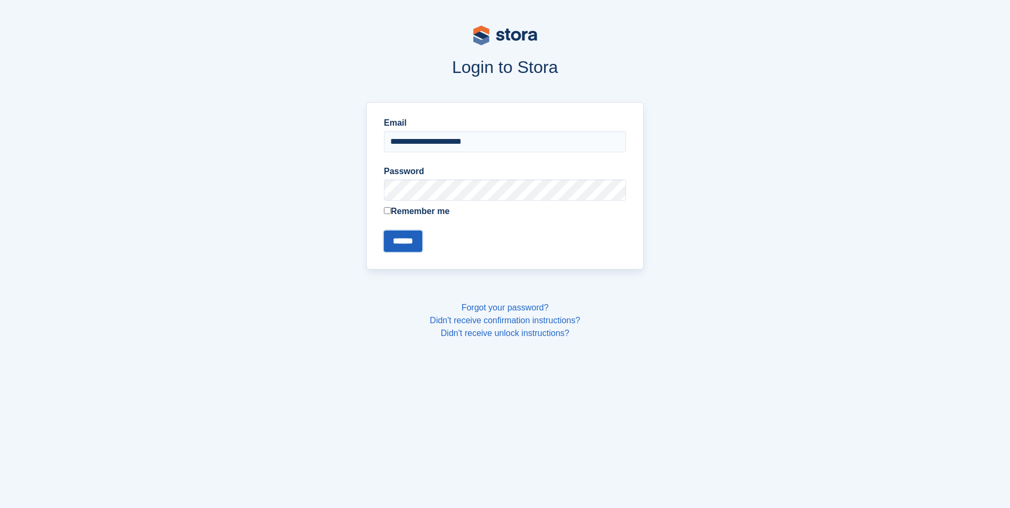 This screenshot has height=508, width=1010. What do you see at coordinates (505, 320) in the screenshot?
I see `a: Didn't receive confirmation instructions?` at bounding box center [505, 320].